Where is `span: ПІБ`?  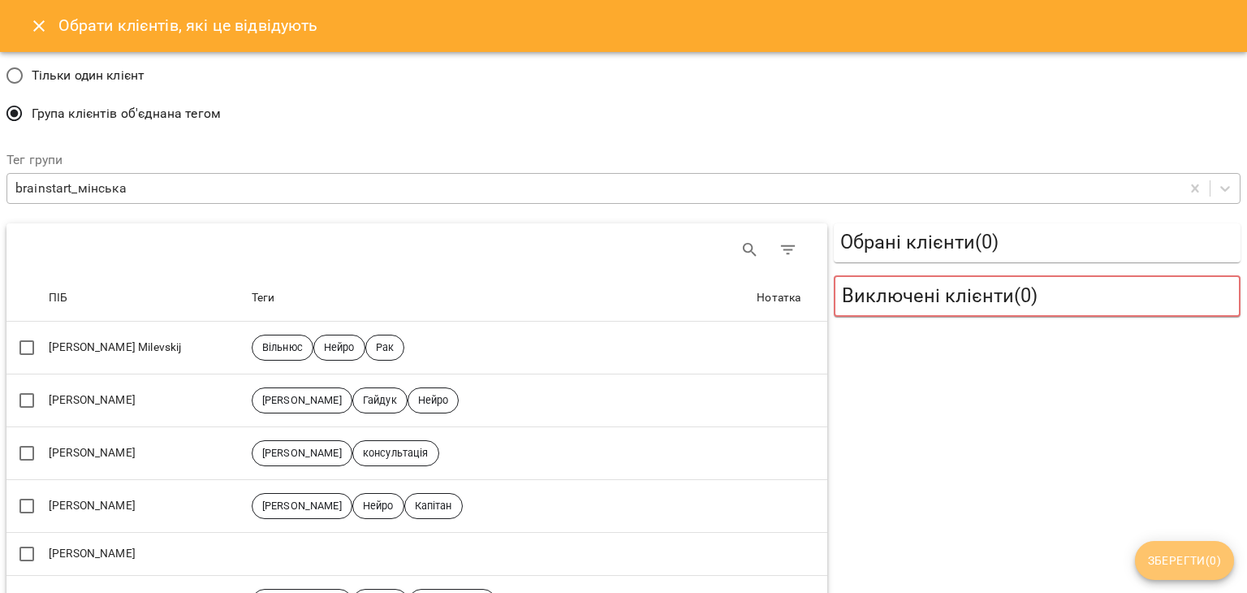 span: ПІБ is located at coordinates (147, 298).